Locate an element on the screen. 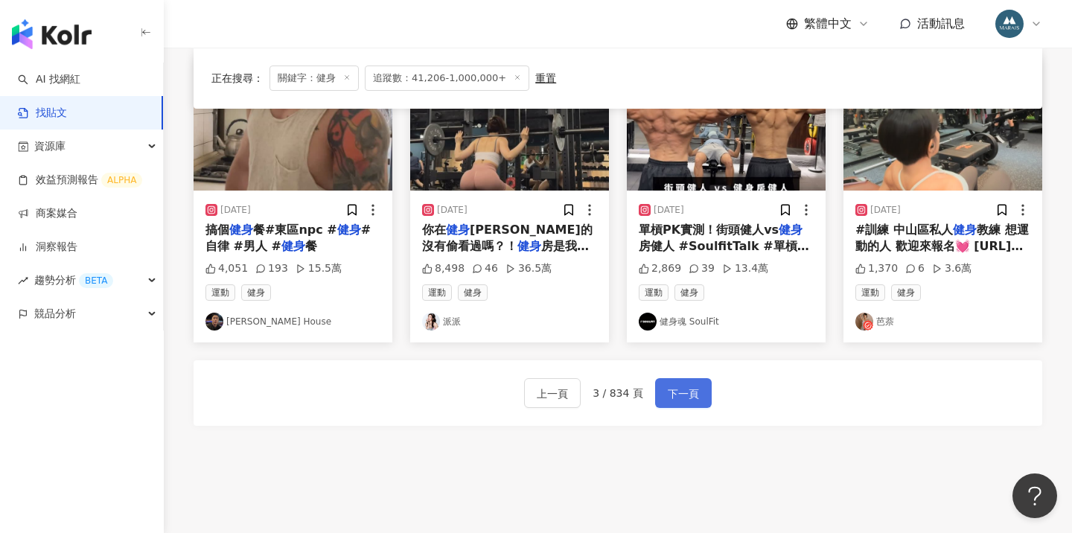 Image resolution: width=1072 pixels, height=533 pixels. span: rise is located at coordinates (23, 281).